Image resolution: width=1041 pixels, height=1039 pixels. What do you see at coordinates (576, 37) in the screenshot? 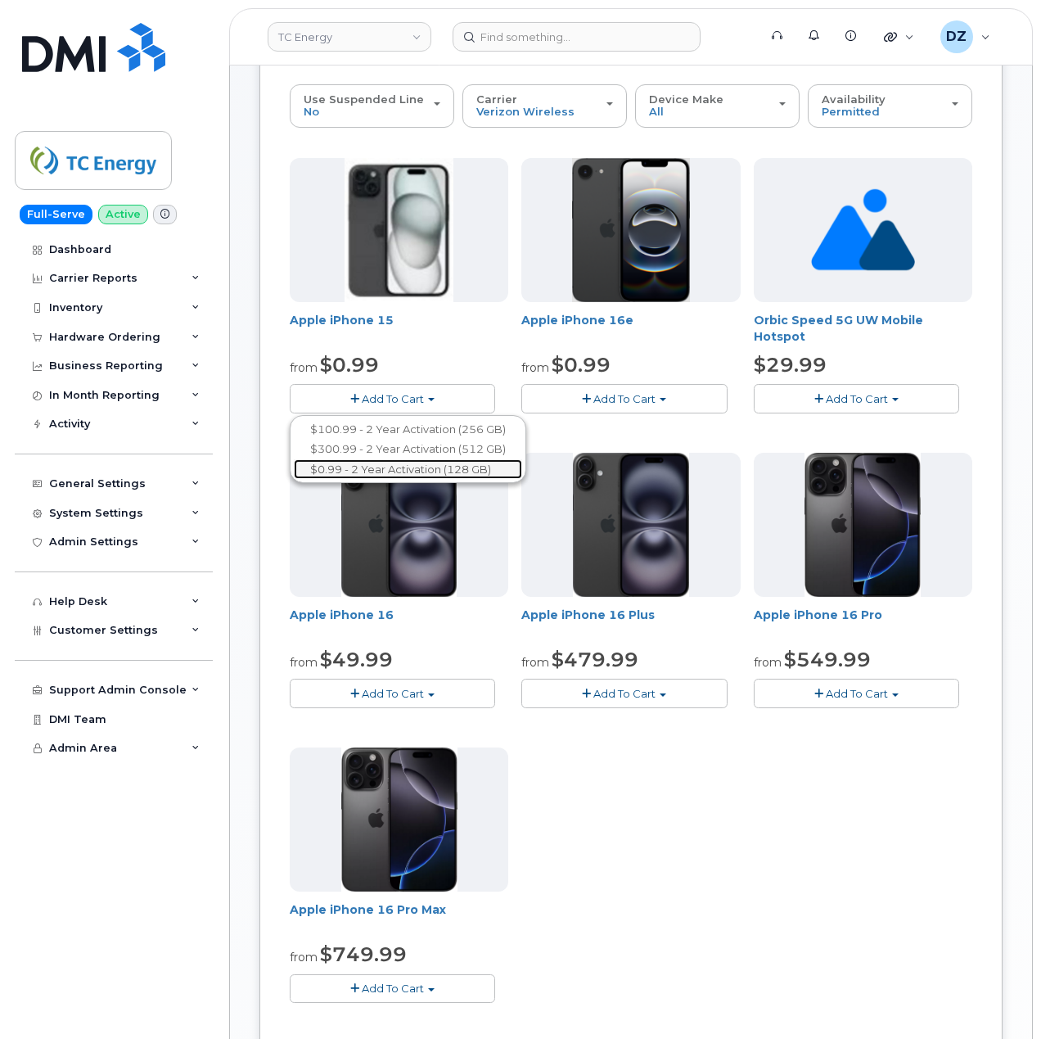
I see `input: Find something...` at bounding box center [576, 37].